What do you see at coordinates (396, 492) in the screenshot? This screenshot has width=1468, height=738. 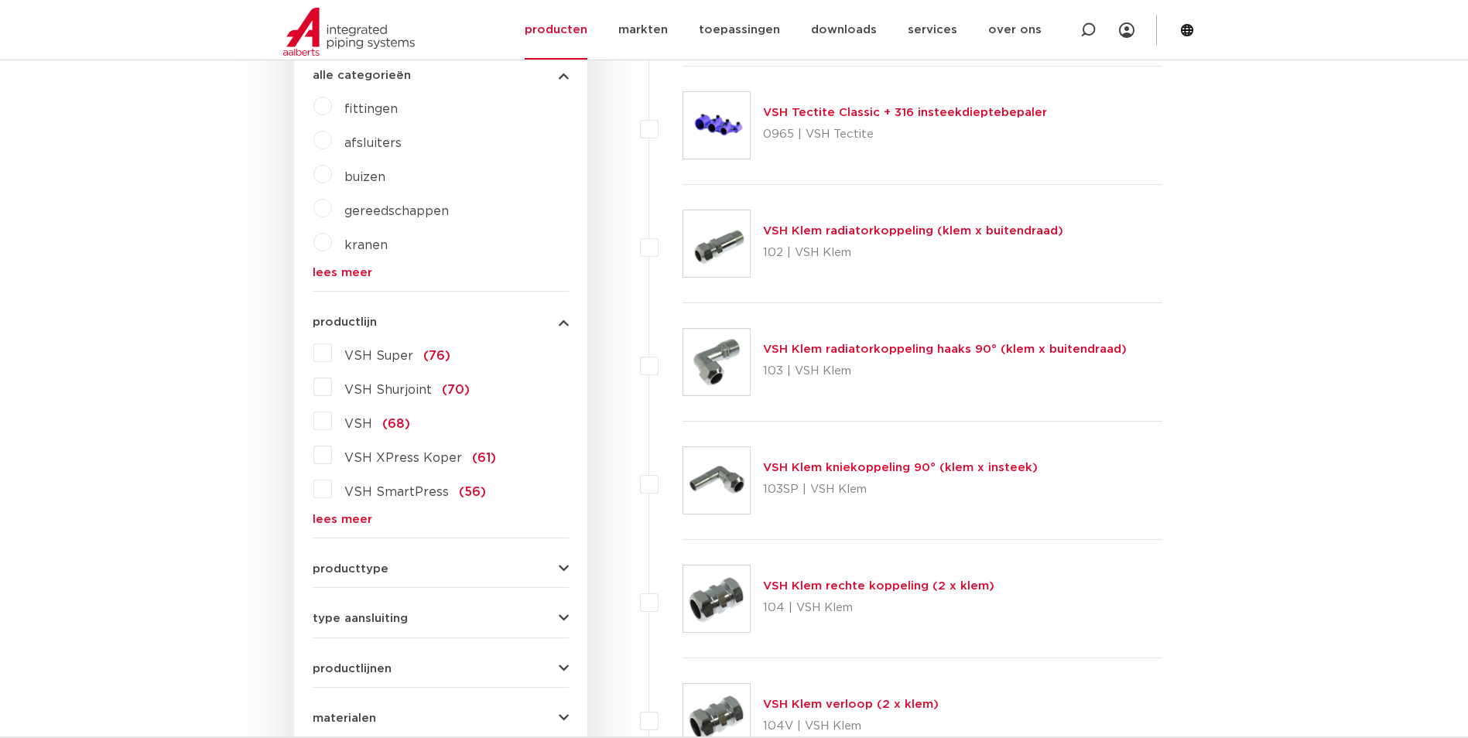 I see `span: VSH SmartPress` at bounding box center [396, 492].